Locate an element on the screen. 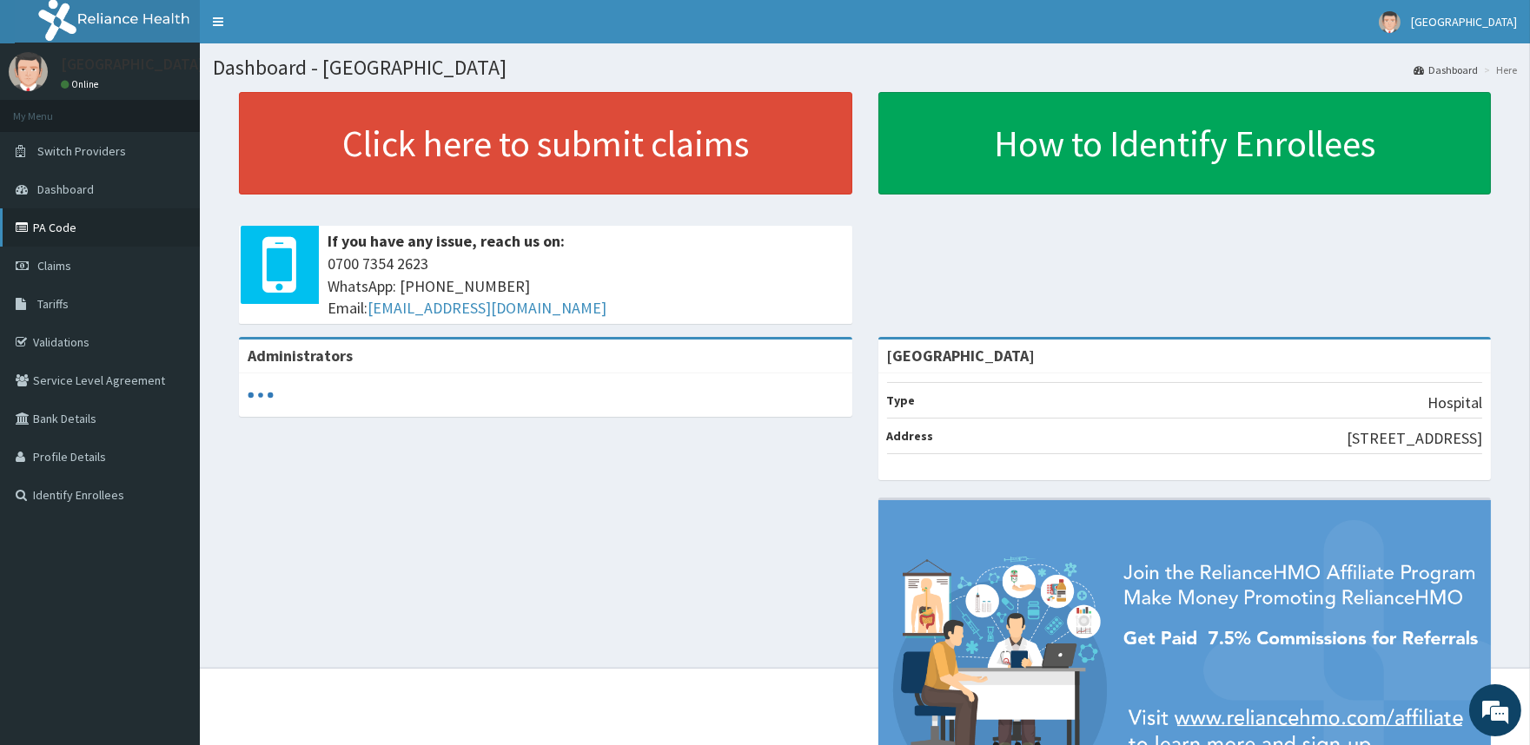  b: If you have any issue, reach us on: is located at coordinates (446, 241).